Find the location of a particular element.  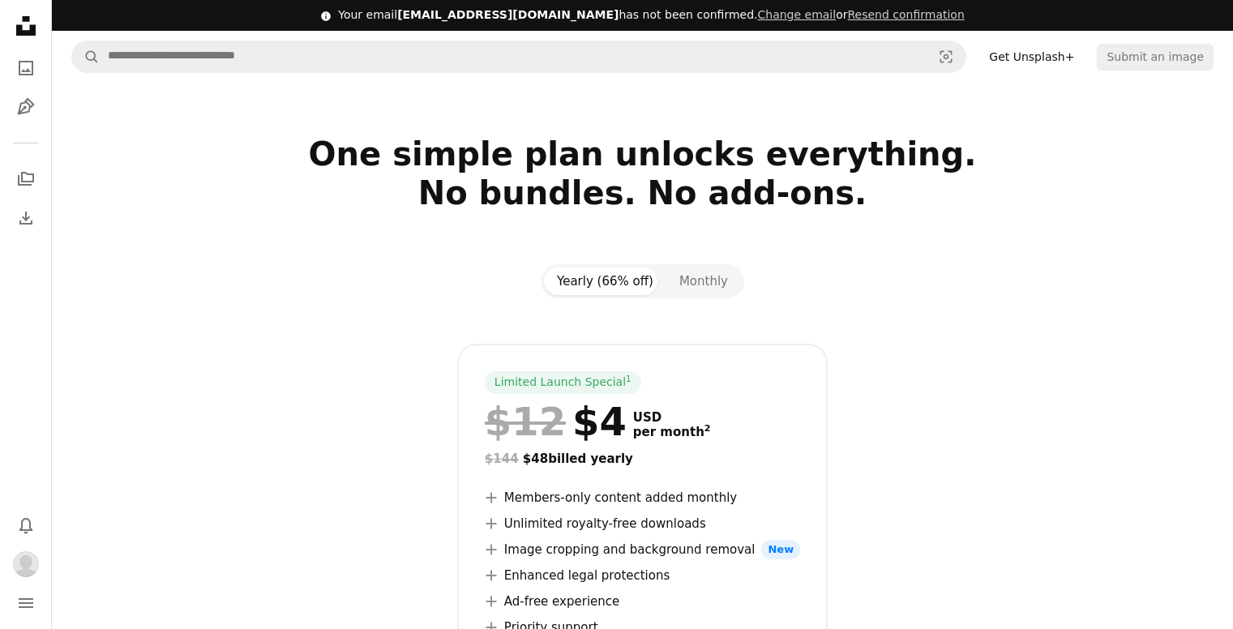

img: Avatar of user MUHAMMED Bisher P is located at coordinates (26, 564).